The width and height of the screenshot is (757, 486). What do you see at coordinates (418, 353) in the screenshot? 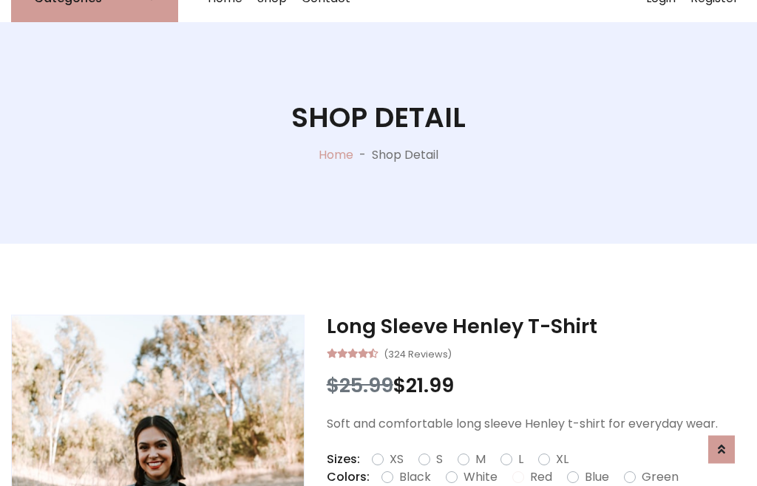
I see `small: (324 Reviews)` at bounding box center [418, 353].